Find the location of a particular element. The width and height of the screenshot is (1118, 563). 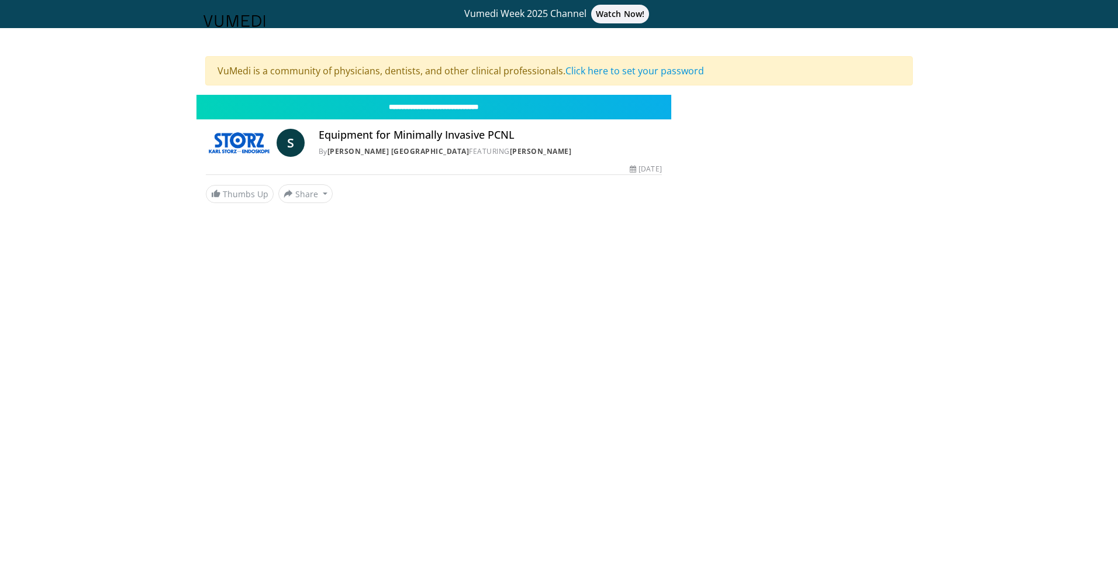

a: Click here to set your password is located at coordinates (635, 71).